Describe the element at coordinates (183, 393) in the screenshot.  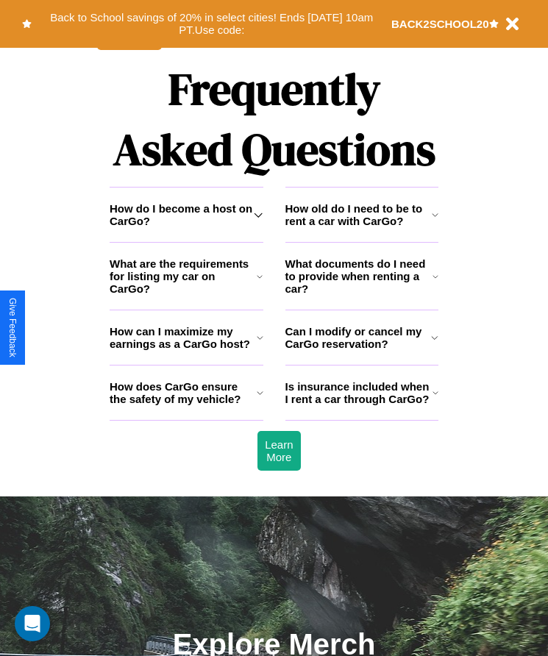
I see `h3: How does CarGo ensure the safety of my vehicle?` at that location.